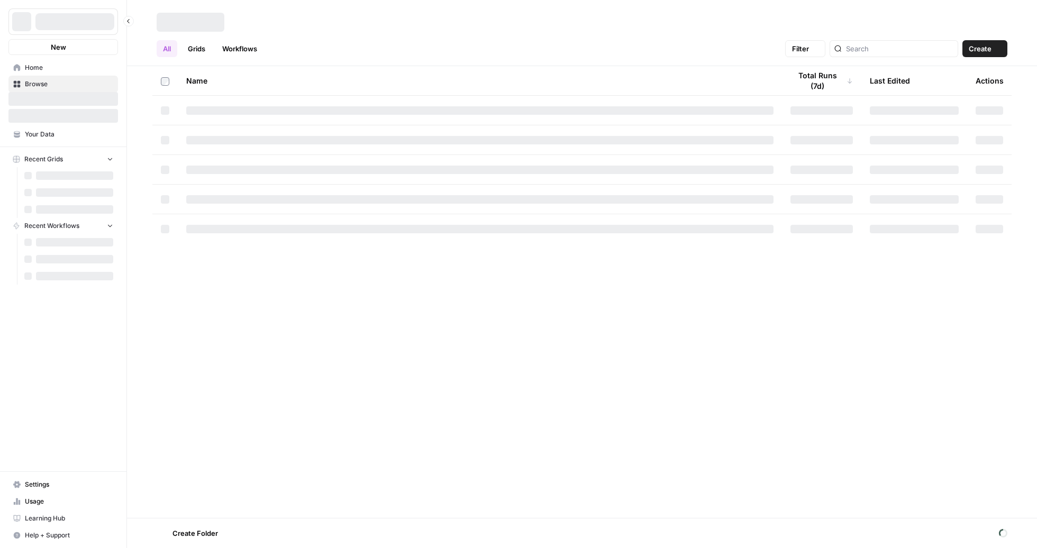 Image resolution: width=1037 pixels, height=548 pixels. Describe the element at coordinates (900, 49) in the screenshot. I see `input: Search` at that location.